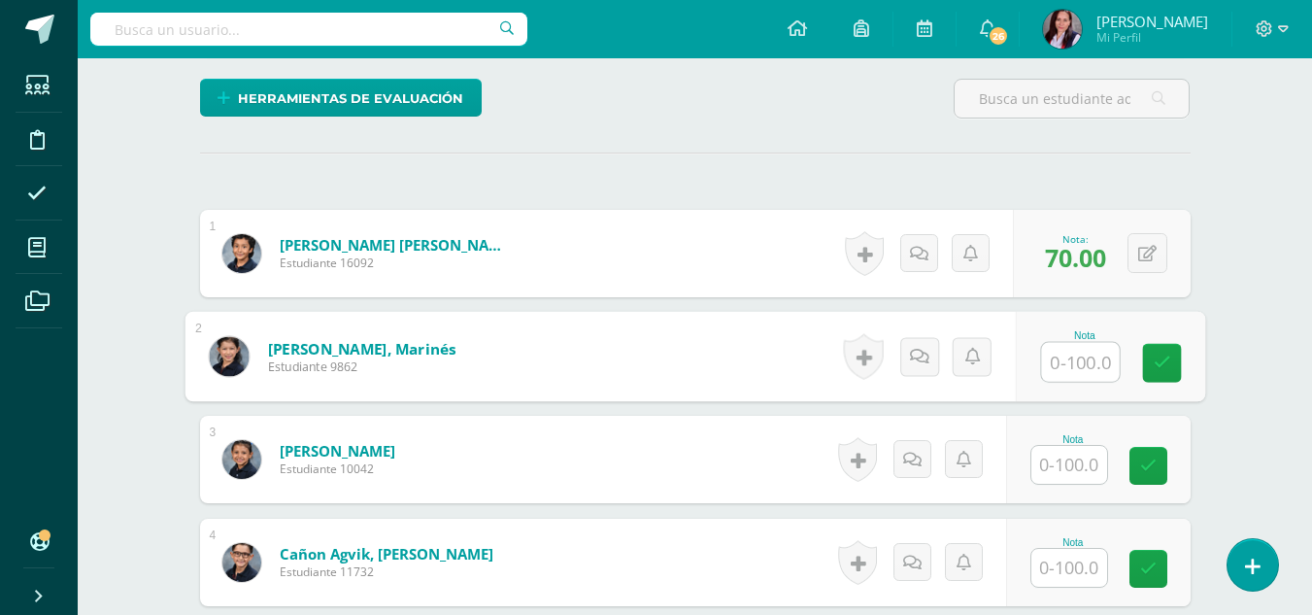 The image size is (1312, 615). What do you see at coordinates (337, 468) in the screenshot?
I see `span: Estudiante 10042` at bounding box center [337, 468].